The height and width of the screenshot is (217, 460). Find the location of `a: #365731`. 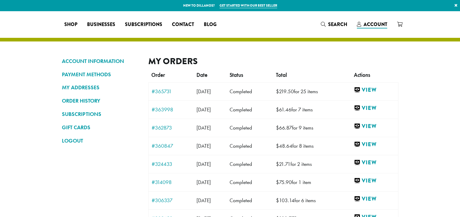

a: #365731 is located at coordinates (171, 92).